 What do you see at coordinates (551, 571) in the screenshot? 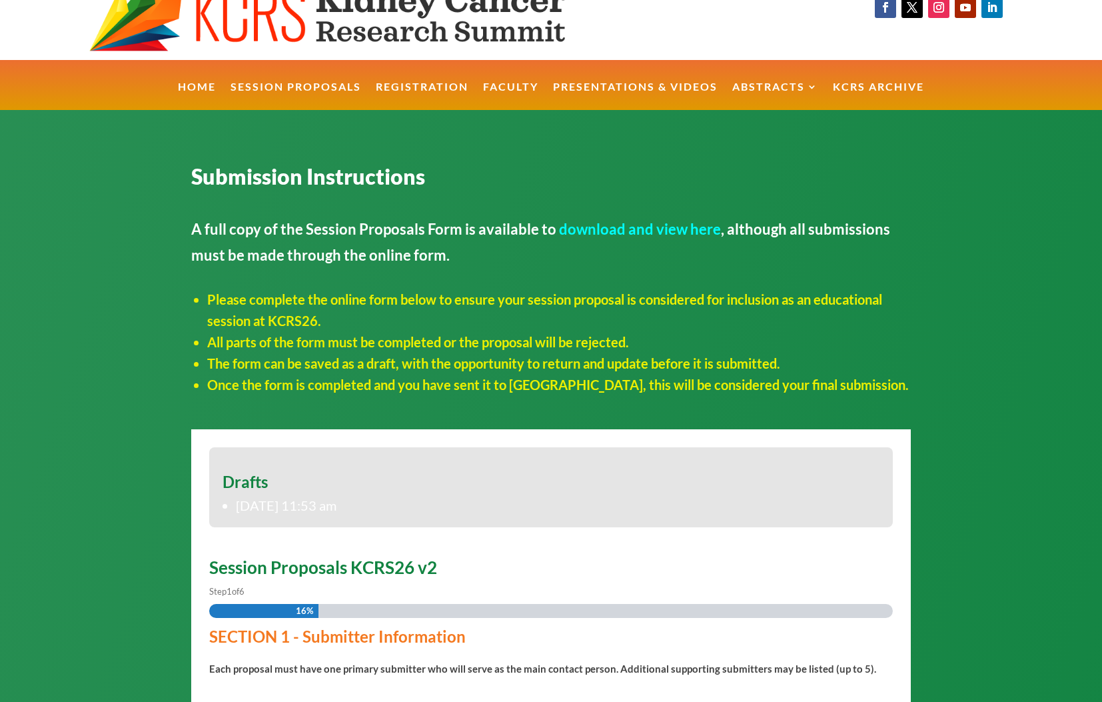
I see `h2: Session Proposals KCRS26 v2` at bounding box center [551, 571].